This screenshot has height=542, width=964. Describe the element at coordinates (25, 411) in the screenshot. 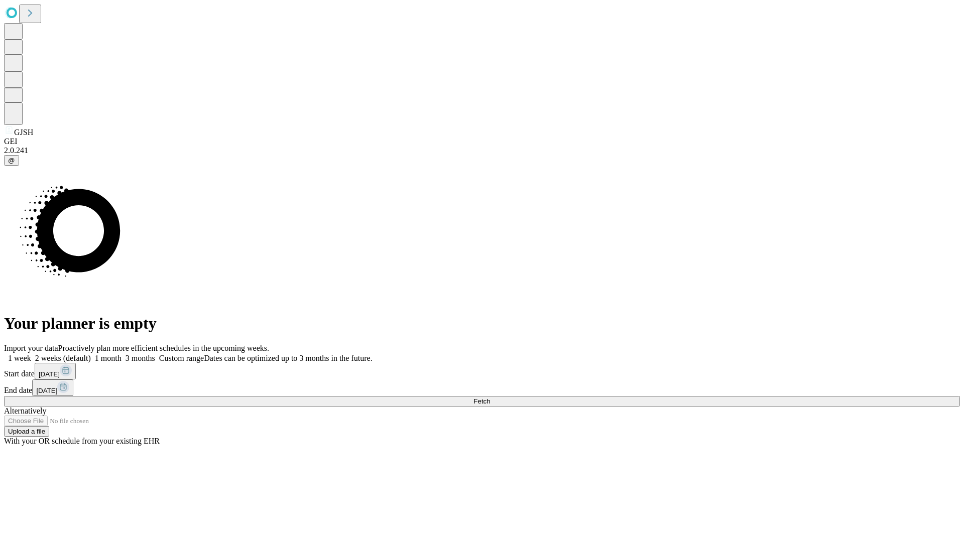

I see `span: Alternatively` at that location.